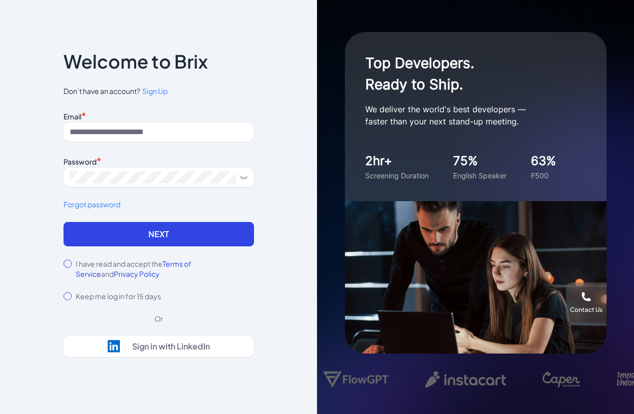 The height and width of the screenshot is (414, 634). Describe the element at coordinates (137, 274) in the screenshot. I see `span: Privacy Policy` at that location.